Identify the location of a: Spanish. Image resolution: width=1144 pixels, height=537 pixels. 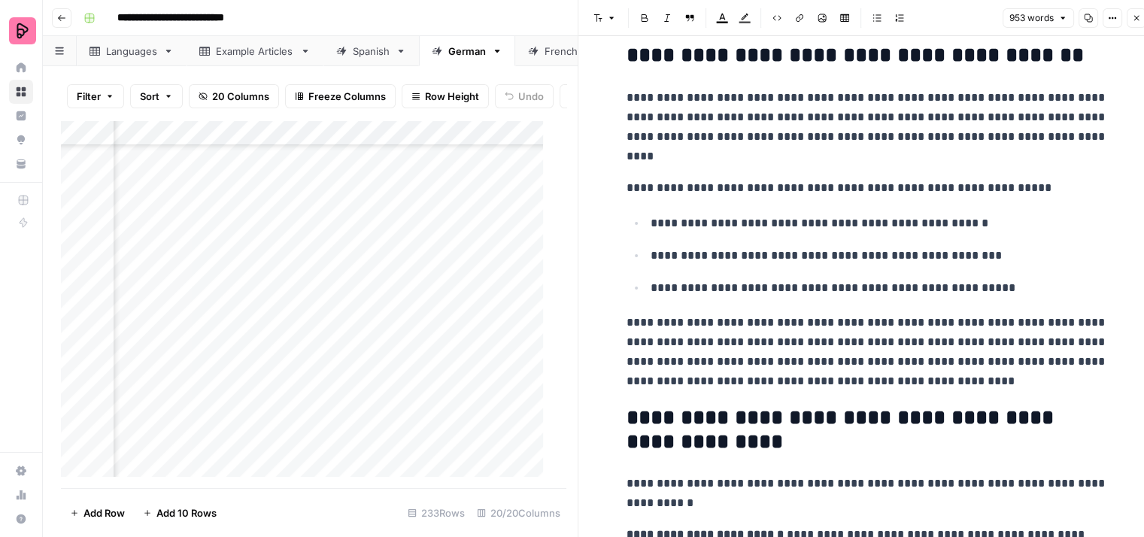
(371, 51).